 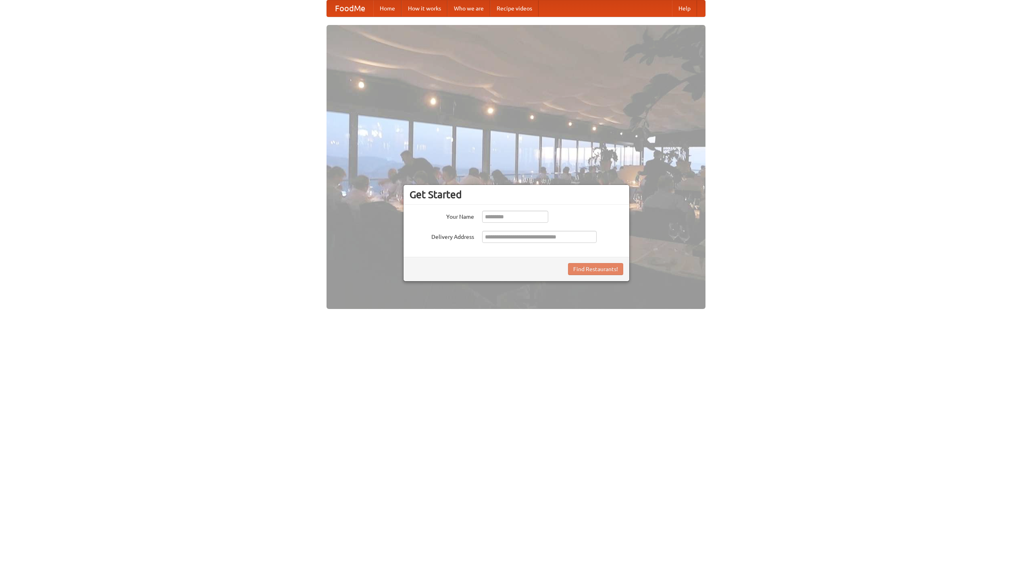 What do you see at coordinates (350, 8) in the screenshot?
I see `a: FoodMe` at bounding box center [350, 8].